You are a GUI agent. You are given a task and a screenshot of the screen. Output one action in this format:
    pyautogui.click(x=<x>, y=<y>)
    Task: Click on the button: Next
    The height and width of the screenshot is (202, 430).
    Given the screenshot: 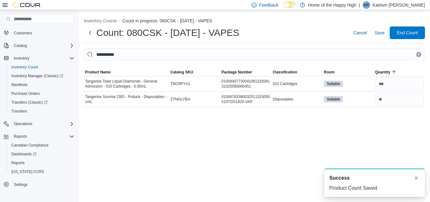 What is the action you would take?
    pyautogui.click(x=90, y=33)
    